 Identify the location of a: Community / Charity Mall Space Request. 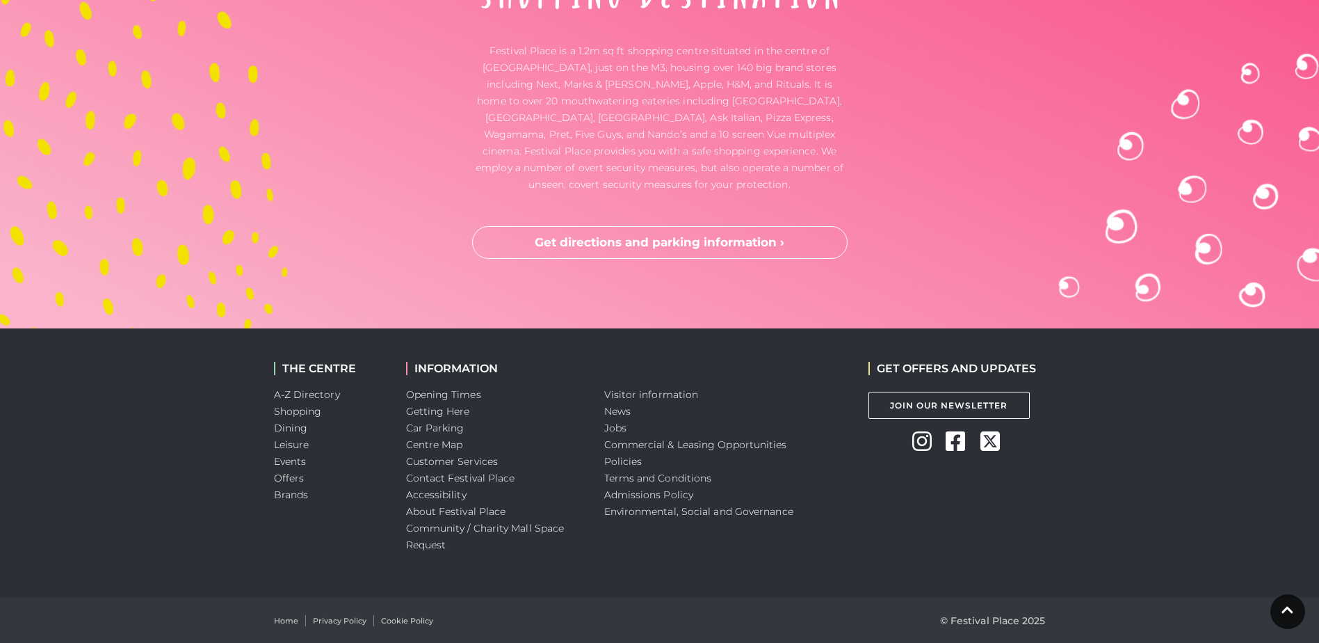
(486, 536).